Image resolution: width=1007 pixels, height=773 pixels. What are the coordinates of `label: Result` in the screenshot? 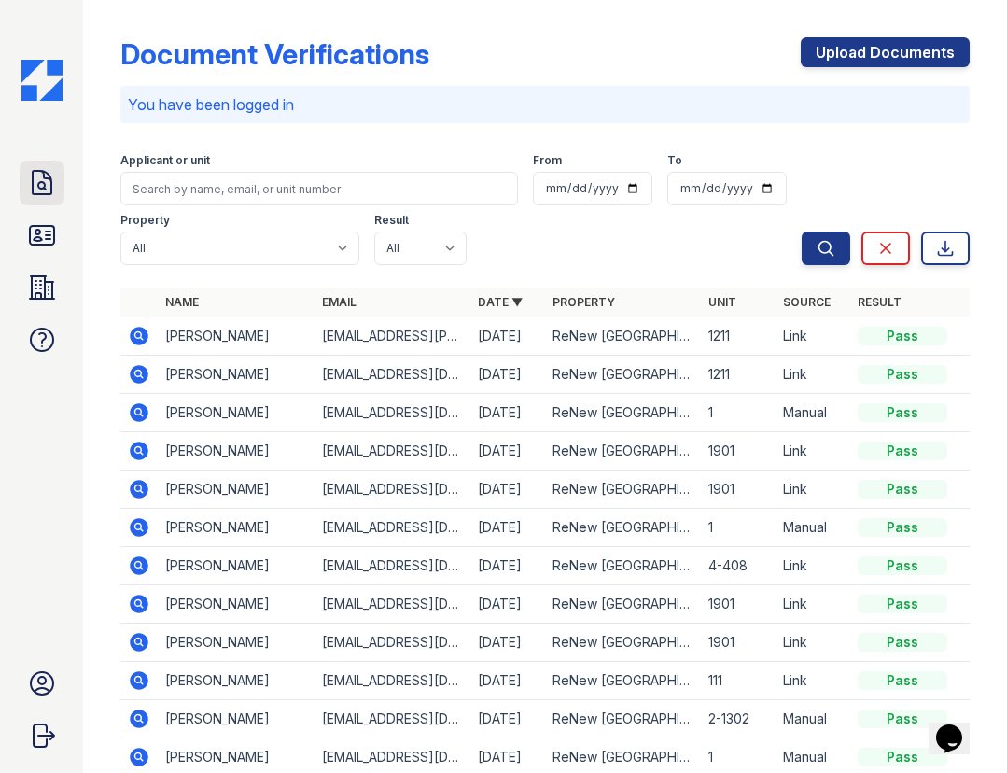 It's located at (391, 220).